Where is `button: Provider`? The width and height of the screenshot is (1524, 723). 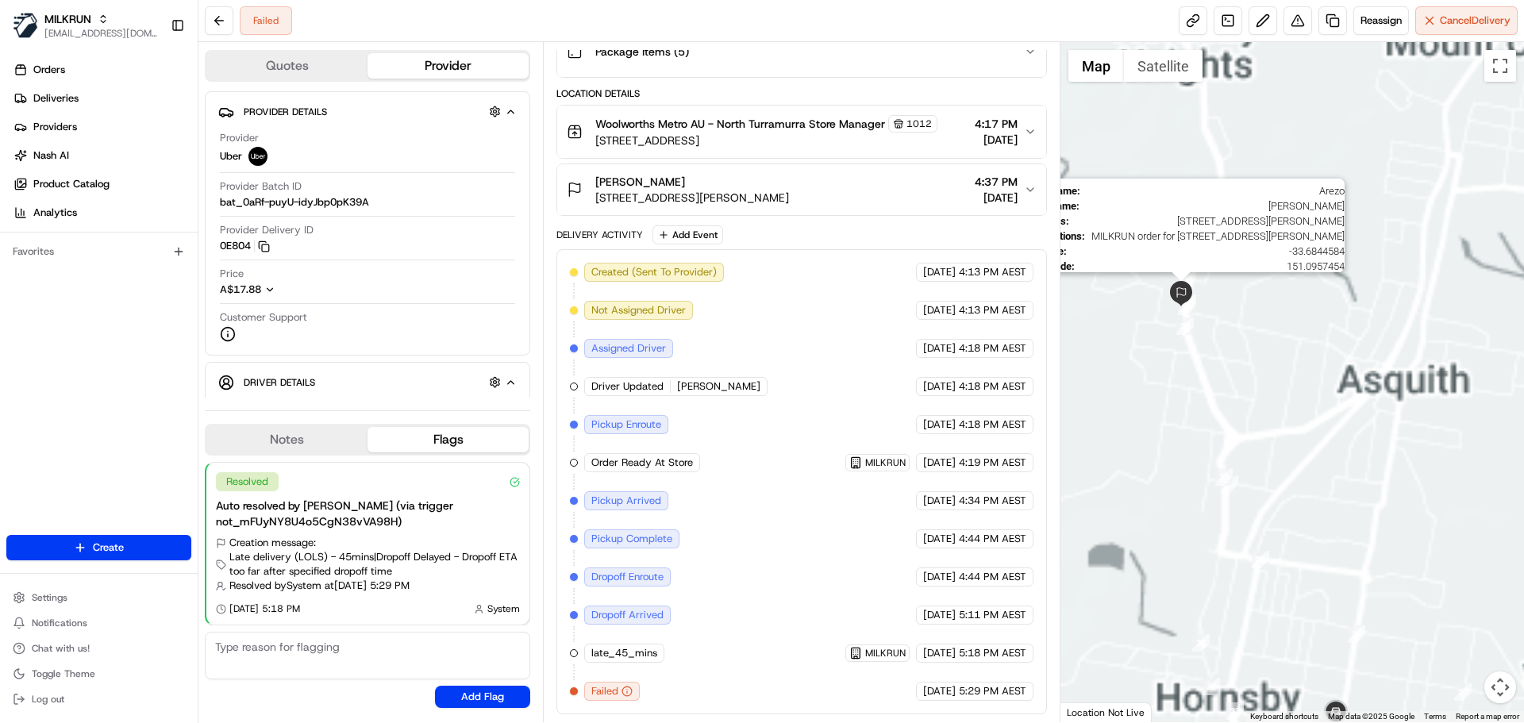
button: Provider is located at coordinates (448, 66).